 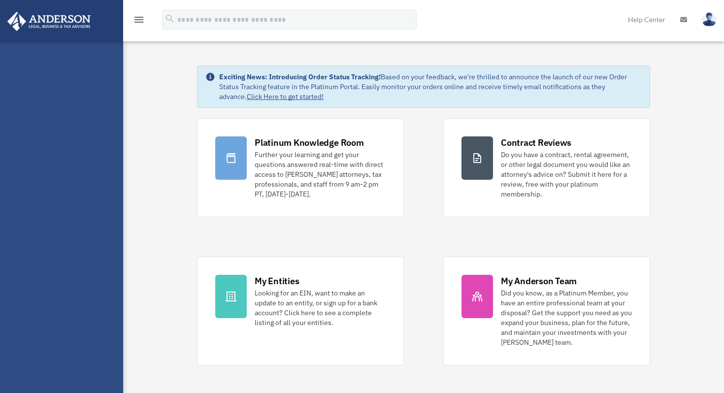 What do you see at coordinates (300, 311) in the screenshot?
I see `a: My Entities Looking for an EIN, want to make an update to an entity, or sign up for a bank accoun...` at bounding box center [300, 311].